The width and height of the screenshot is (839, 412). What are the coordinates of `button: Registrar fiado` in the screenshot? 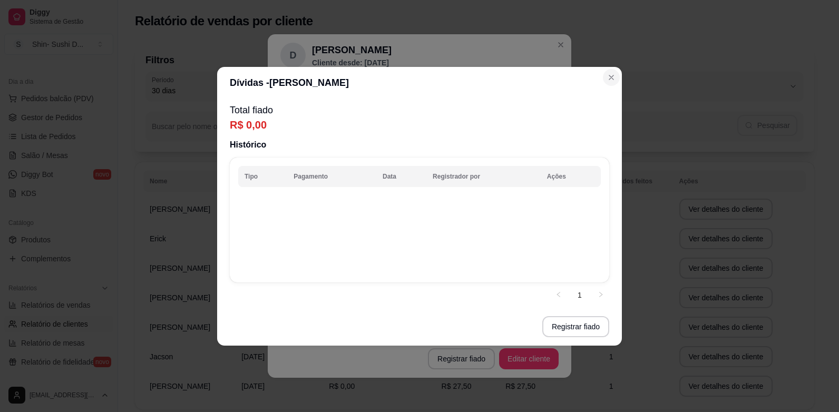 It's located at (576, 327).